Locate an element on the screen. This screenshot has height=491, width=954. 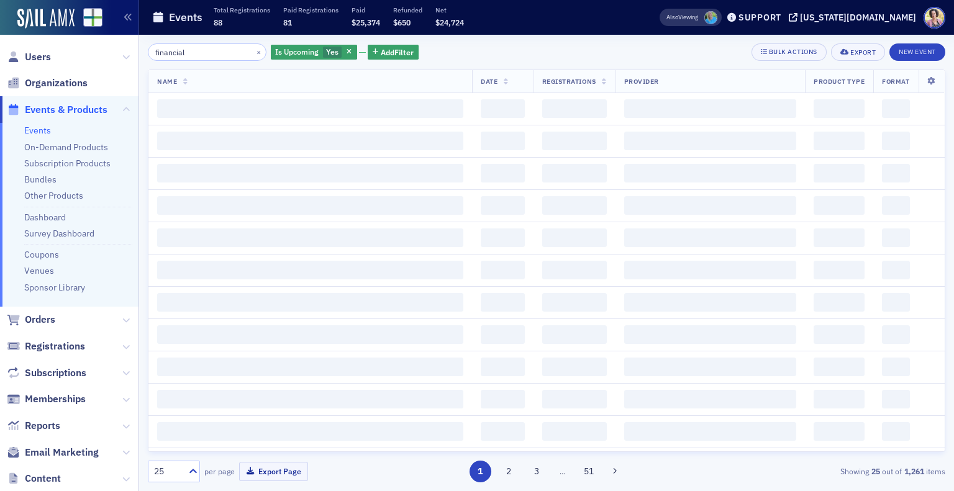
span: Format is located at coordinates (895, 81).